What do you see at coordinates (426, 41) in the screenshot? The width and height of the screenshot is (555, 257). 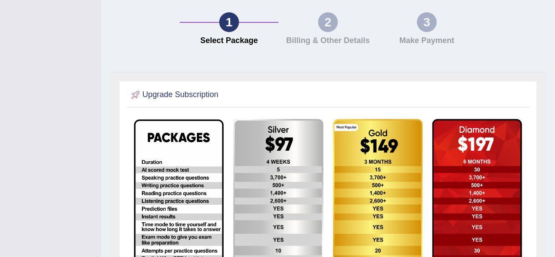 I see `h4: Make Payment` at bounding box center [426, 41].